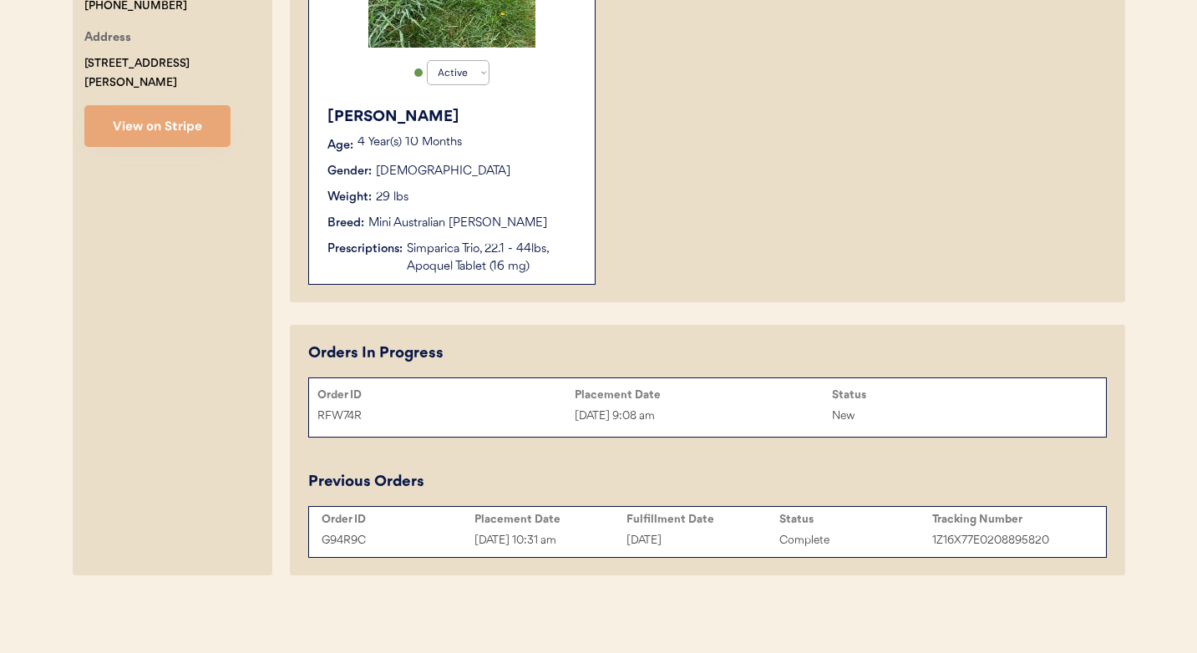 This screenshot has width=1197, height=653. I want to click on div: Age:, so click(340, 145).